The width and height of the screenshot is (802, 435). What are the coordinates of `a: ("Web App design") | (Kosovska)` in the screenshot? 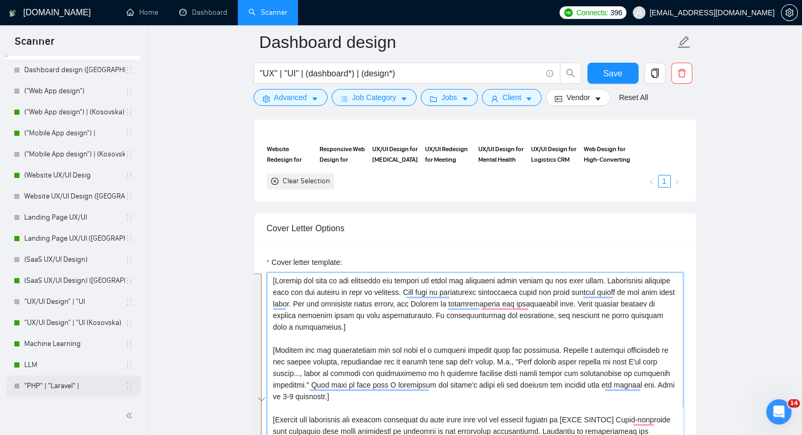 It's located at (74, 112).